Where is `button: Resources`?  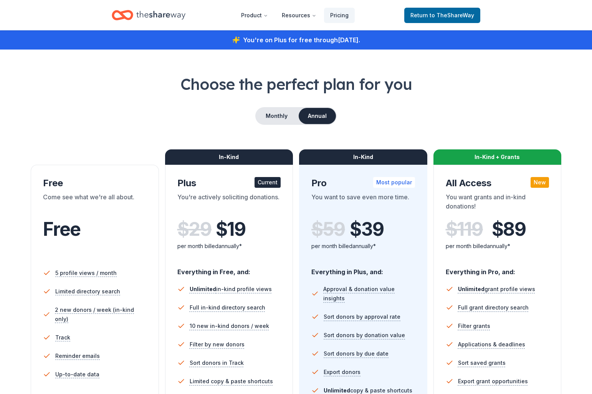 button: Resources is located at coordinates (299, 15).